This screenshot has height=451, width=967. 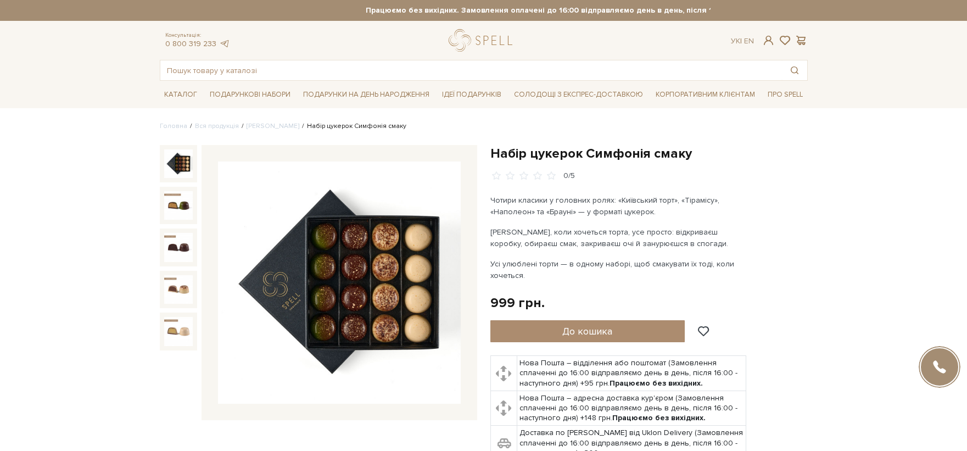 I want to click on span: Консультація:, so click(x=198, y=35).